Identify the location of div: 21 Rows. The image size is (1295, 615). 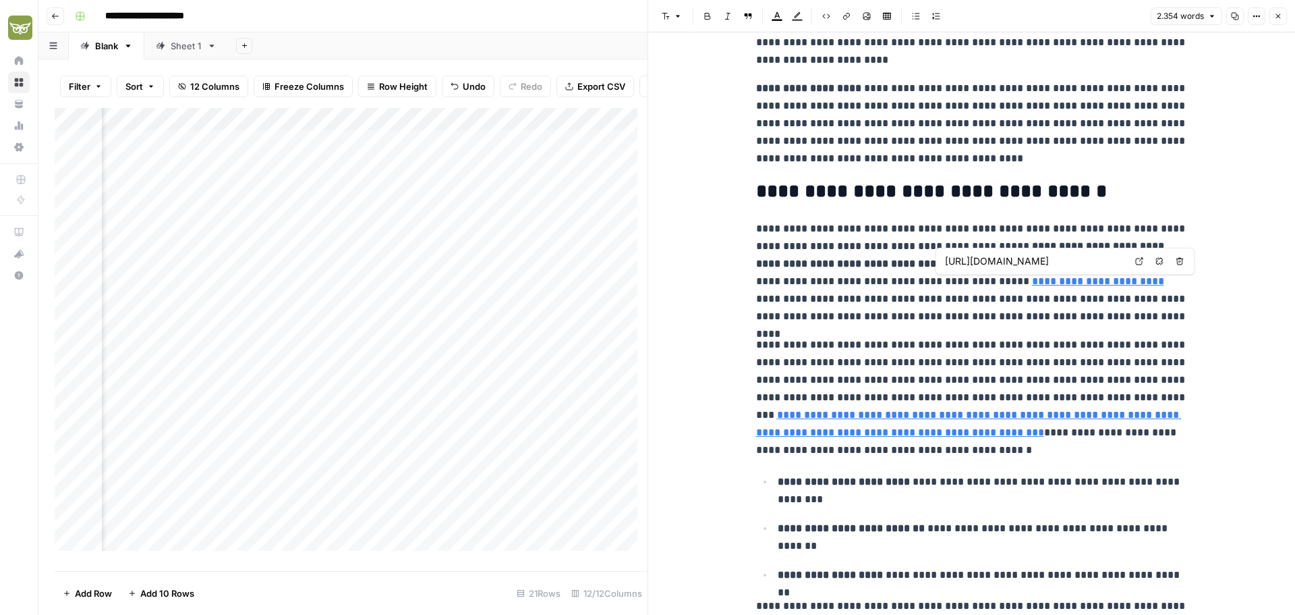
(538, 593).